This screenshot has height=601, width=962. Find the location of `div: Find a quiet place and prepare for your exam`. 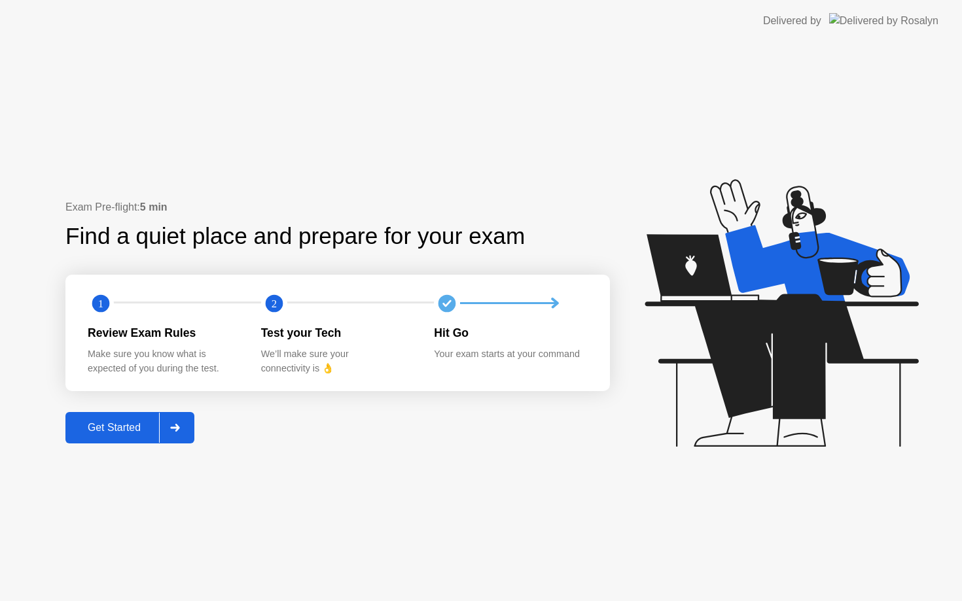

div: Find a quiet place and prepare for your exam is located at coordinates (296, 236).